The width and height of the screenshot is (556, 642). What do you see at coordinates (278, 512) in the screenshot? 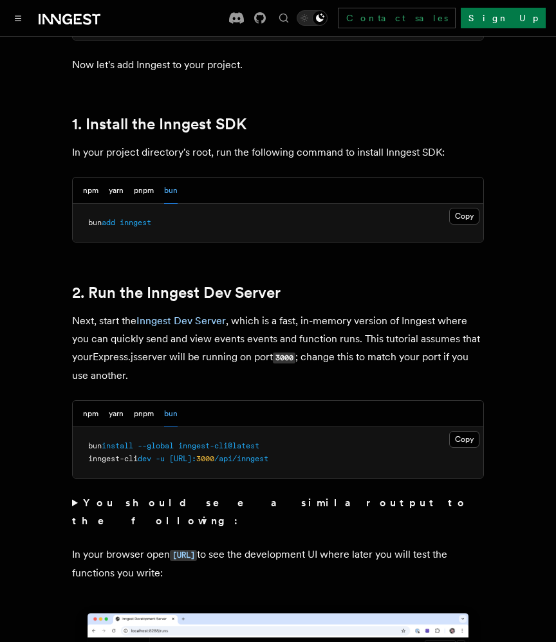
I see `summary: You should see a similar output to the following:` at bounding box center [278, 512].